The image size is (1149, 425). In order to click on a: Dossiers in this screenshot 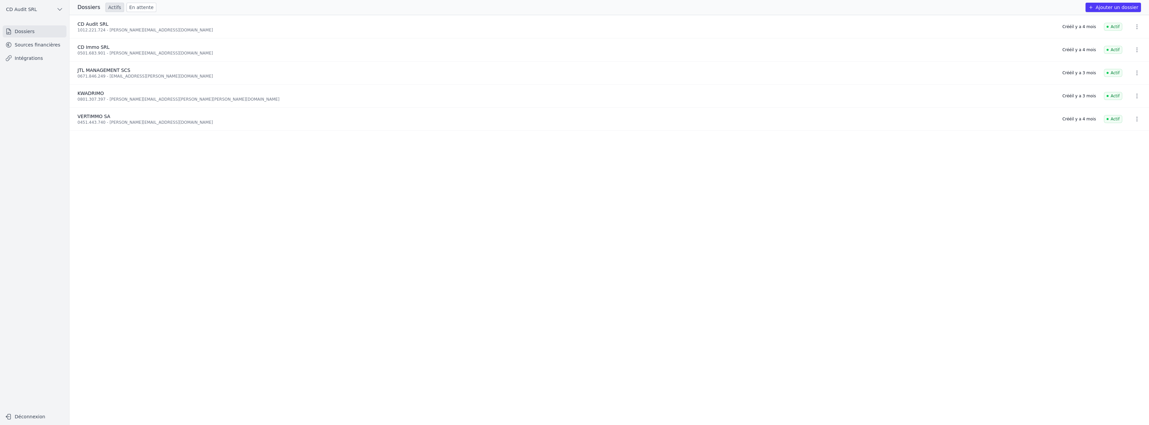, I will do `click(34, 31)`.